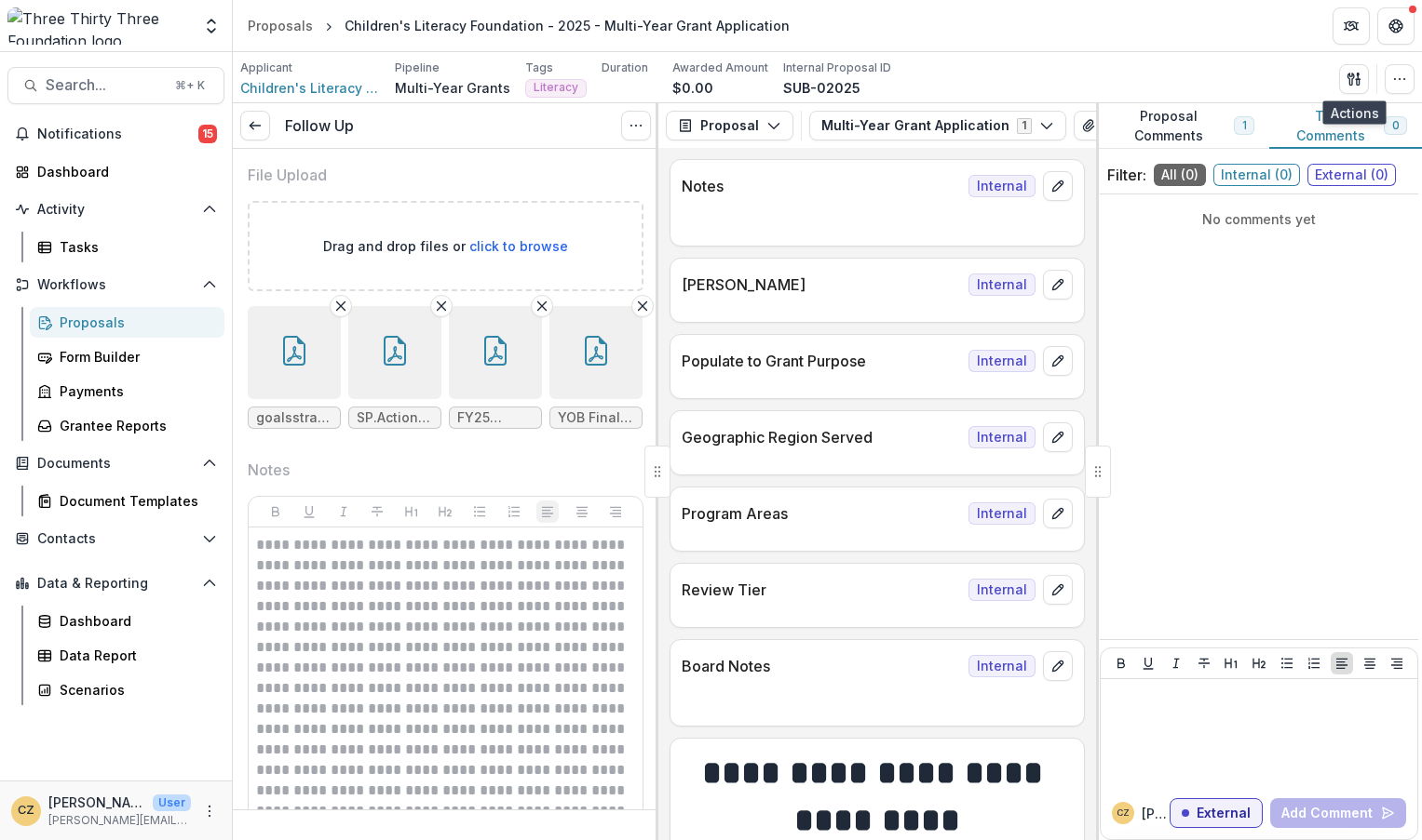 This screenshot has height=840, width=1422. What do you see at coordinates (445, 246) in the screenshot?
I see `p: Drag and drop files or` at bounding box center [445, 246].